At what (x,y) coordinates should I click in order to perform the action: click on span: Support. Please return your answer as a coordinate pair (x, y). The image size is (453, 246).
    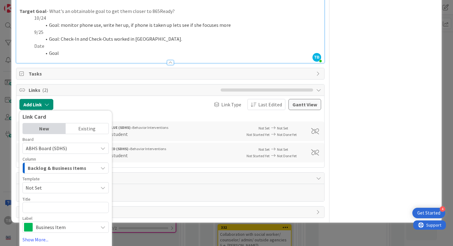
    Looking at the image, I should click on (20, 5).